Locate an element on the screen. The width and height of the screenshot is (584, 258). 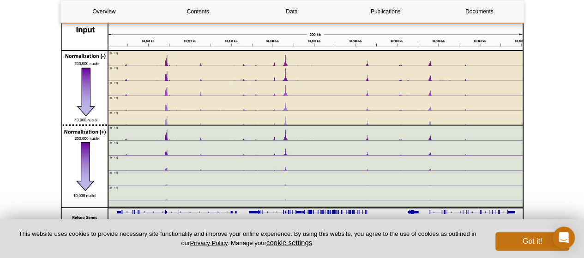
div: (Click image to enlarge) is located at coordinates (292, 126).